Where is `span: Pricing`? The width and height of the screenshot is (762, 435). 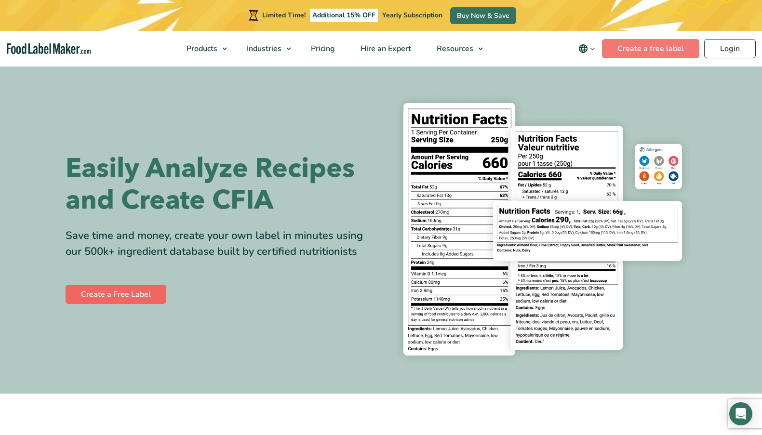 span: Pricing is located at coordinates (322, 49).